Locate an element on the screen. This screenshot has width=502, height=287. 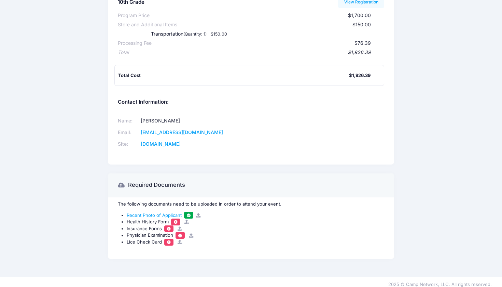
td: Email: is located at coordinates (128, 133).